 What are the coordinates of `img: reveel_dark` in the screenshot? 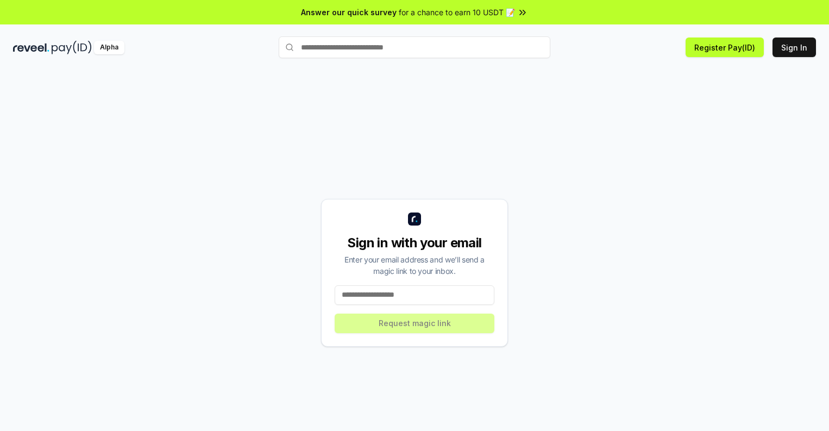 It's located at (31, 47).